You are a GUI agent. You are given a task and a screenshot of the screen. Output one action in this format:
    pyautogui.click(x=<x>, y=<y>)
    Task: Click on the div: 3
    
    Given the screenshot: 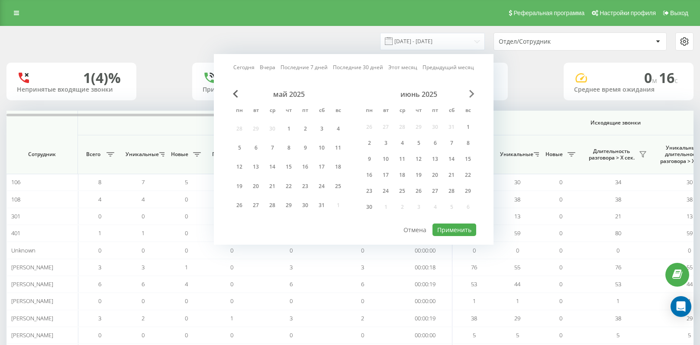 What is the action you would take?
    pyautogui.click(x=385, y=143)
    